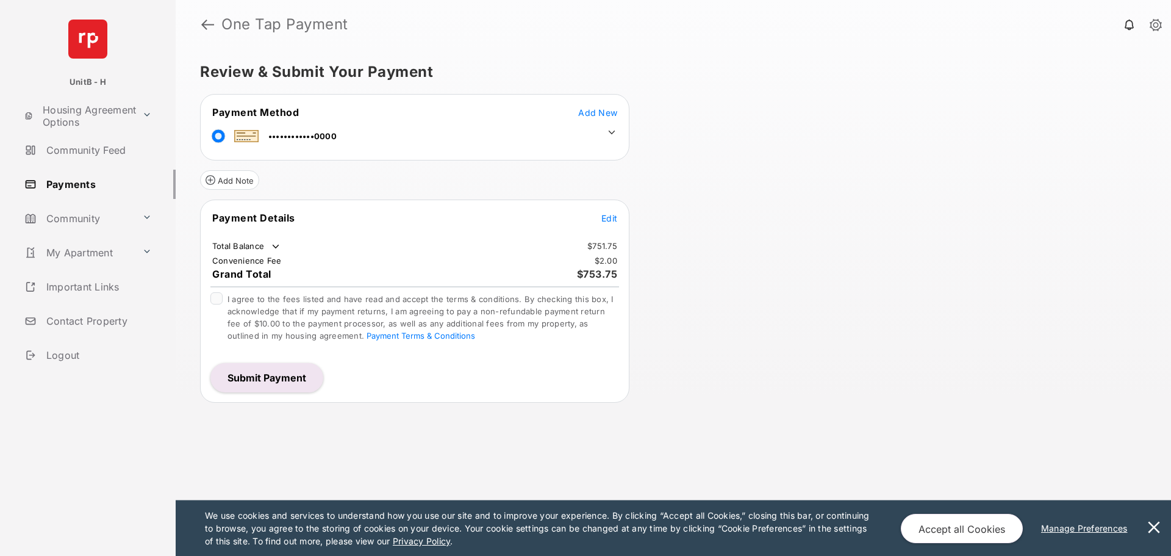 The image size is (1171, 556). Describe the element at coordinates (98, 321) in the screenshot. I see `a: Contact Property` at that location.